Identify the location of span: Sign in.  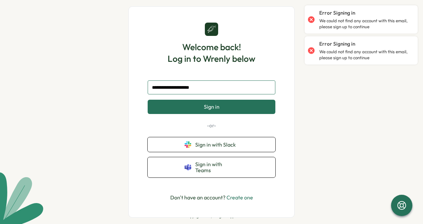
(211, 107).